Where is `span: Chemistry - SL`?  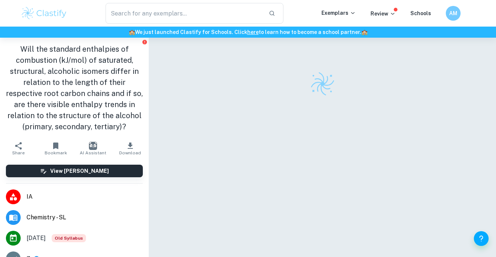 span: Chemistry - SL is located at coordinates (84, 217).